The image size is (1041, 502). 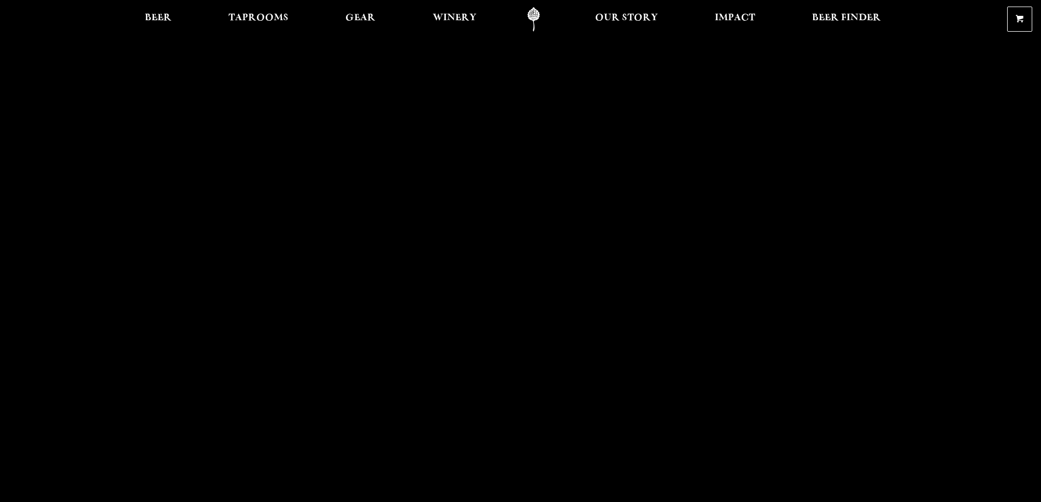 I want to click on a: Impact, so click(x=735, y=19).